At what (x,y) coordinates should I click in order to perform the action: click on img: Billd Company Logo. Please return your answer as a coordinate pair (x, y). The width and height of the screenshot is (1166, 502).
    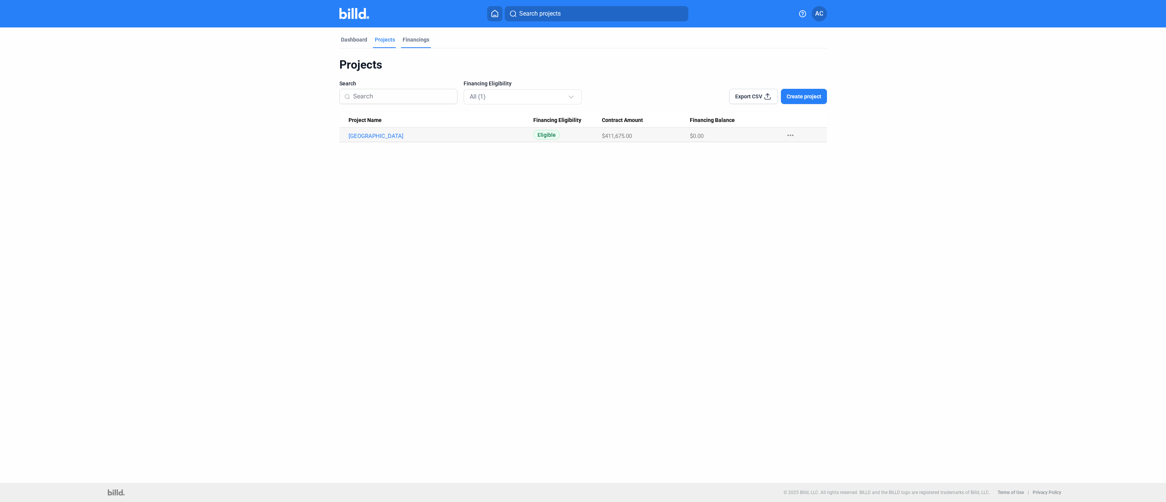
    Looking at the image, I should click on (354, 13).